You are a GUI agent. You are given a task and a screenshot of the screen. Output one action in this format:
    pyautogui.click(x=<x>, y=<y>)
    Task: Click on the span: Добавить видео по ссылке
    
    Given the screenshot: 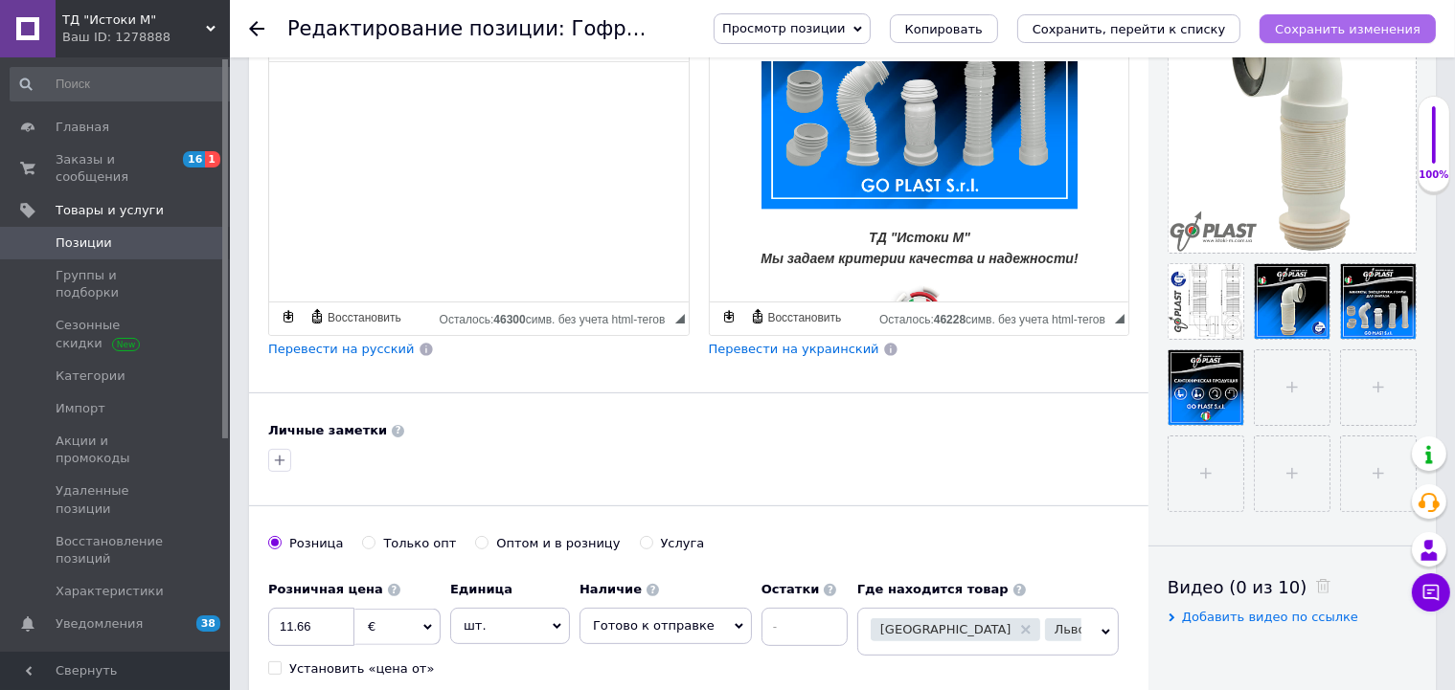 What is the action you would take?
    pyautogui.click(x=1270, y=617)
    